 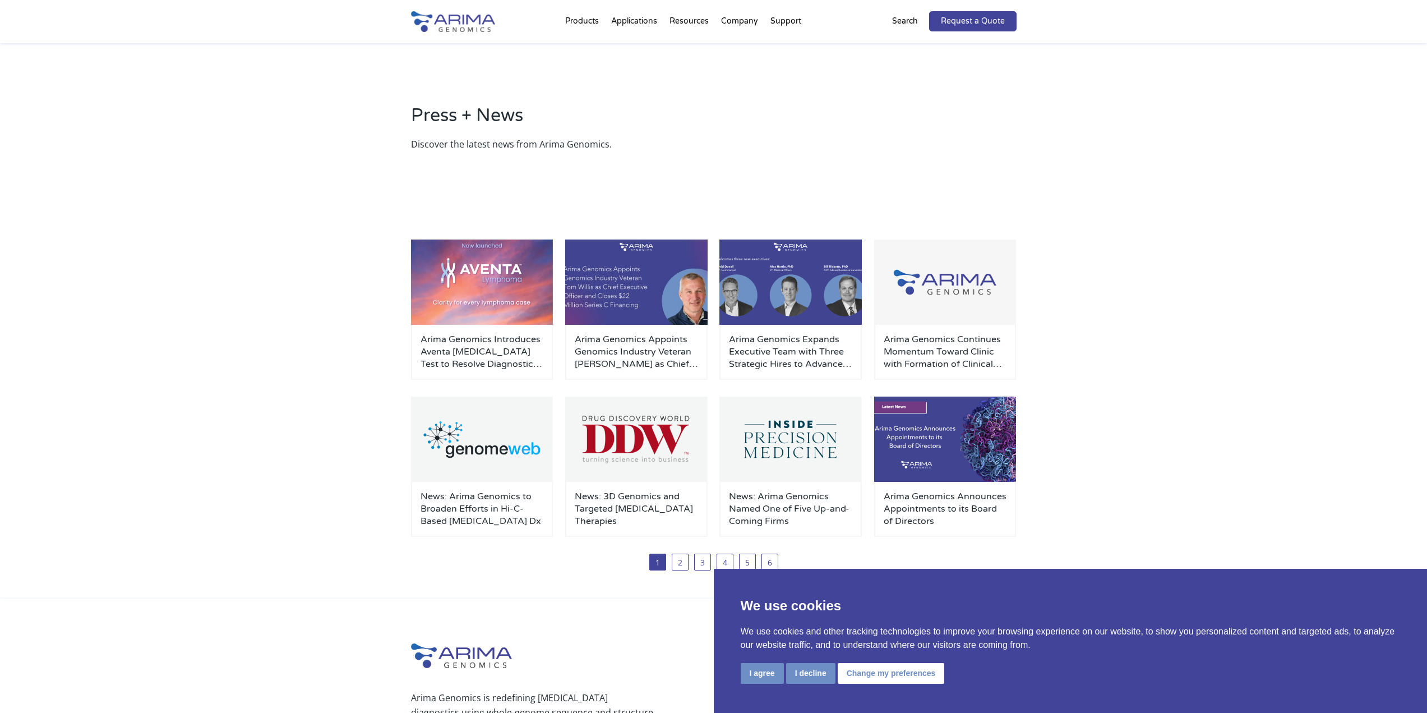 I want to click on h3: Arima Genomics Announces Appointments to its Board of Directors, so click(x=945, y=509).